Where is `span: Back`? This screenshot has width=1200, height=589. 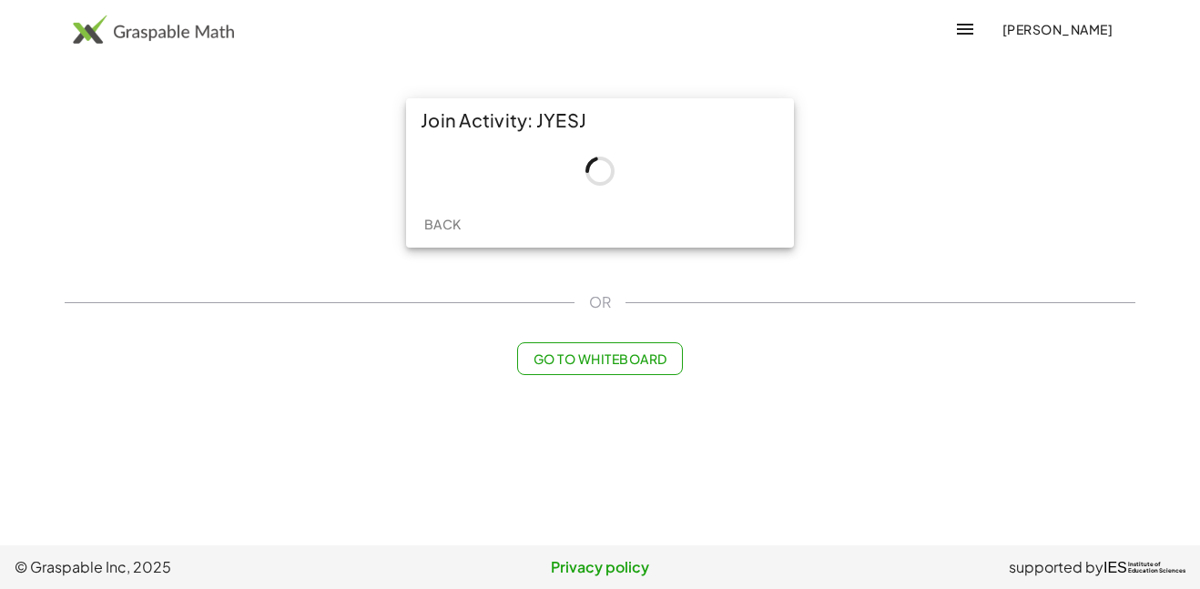
span: Back is located at coordinates (441, 224).